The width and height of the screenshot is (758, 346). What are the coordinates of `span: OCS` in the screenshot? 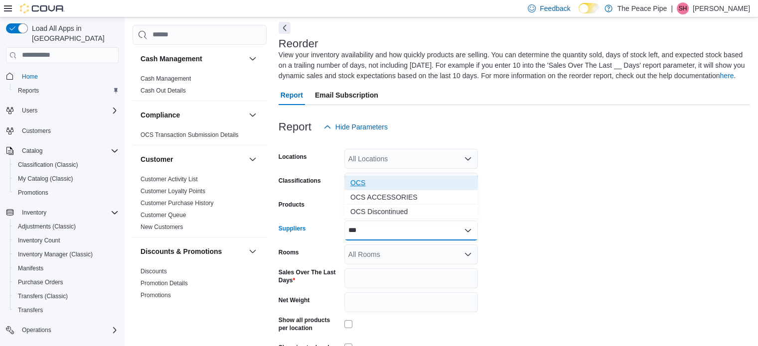 It's located at (411, 183).